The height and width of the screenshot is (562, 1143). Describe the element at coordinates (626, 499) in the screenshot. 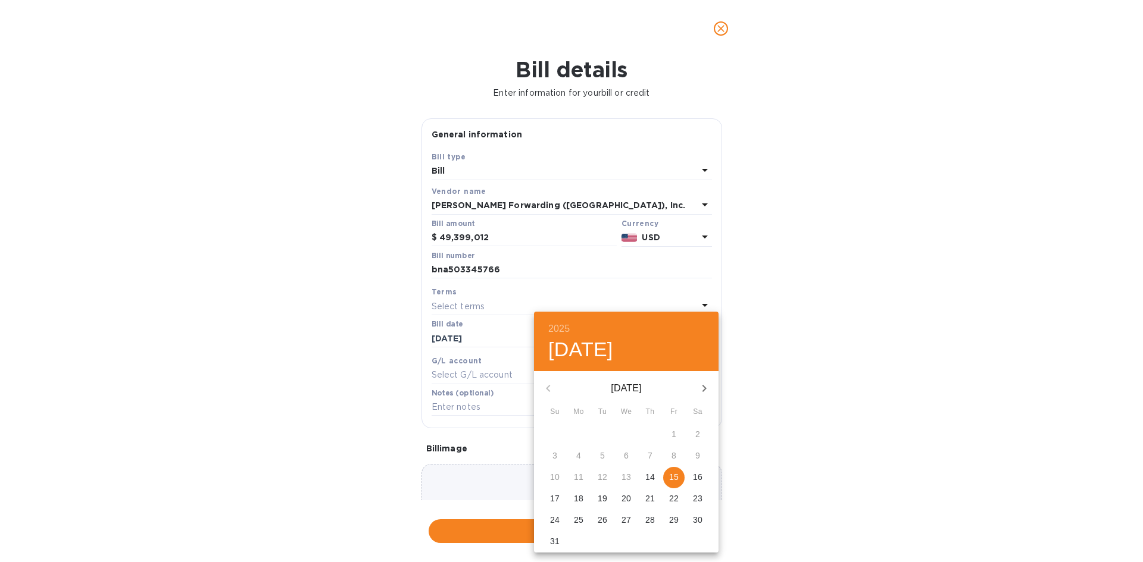

I see `p: 20` at that location.